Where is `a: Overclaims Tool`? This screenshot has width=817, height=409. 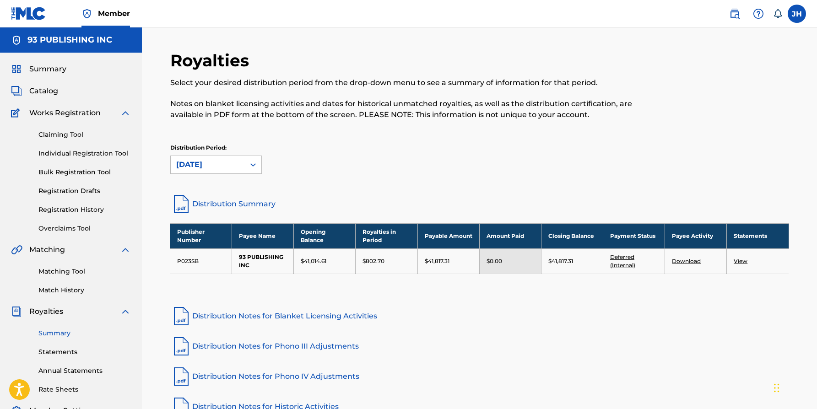
a: Overclaims Tool is located at coordinates (85, 228).